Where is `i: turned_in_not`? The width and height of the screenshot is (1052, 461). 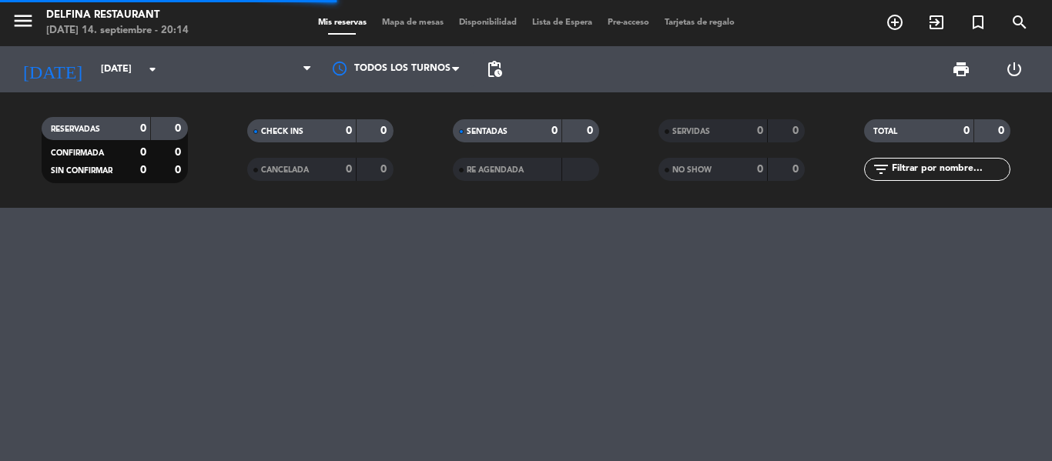
i: turned_in_not is located at coordinates (978, 22).